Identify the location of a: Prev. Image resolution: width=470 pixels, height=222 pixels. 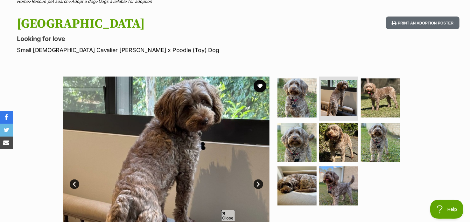
(74, 185).